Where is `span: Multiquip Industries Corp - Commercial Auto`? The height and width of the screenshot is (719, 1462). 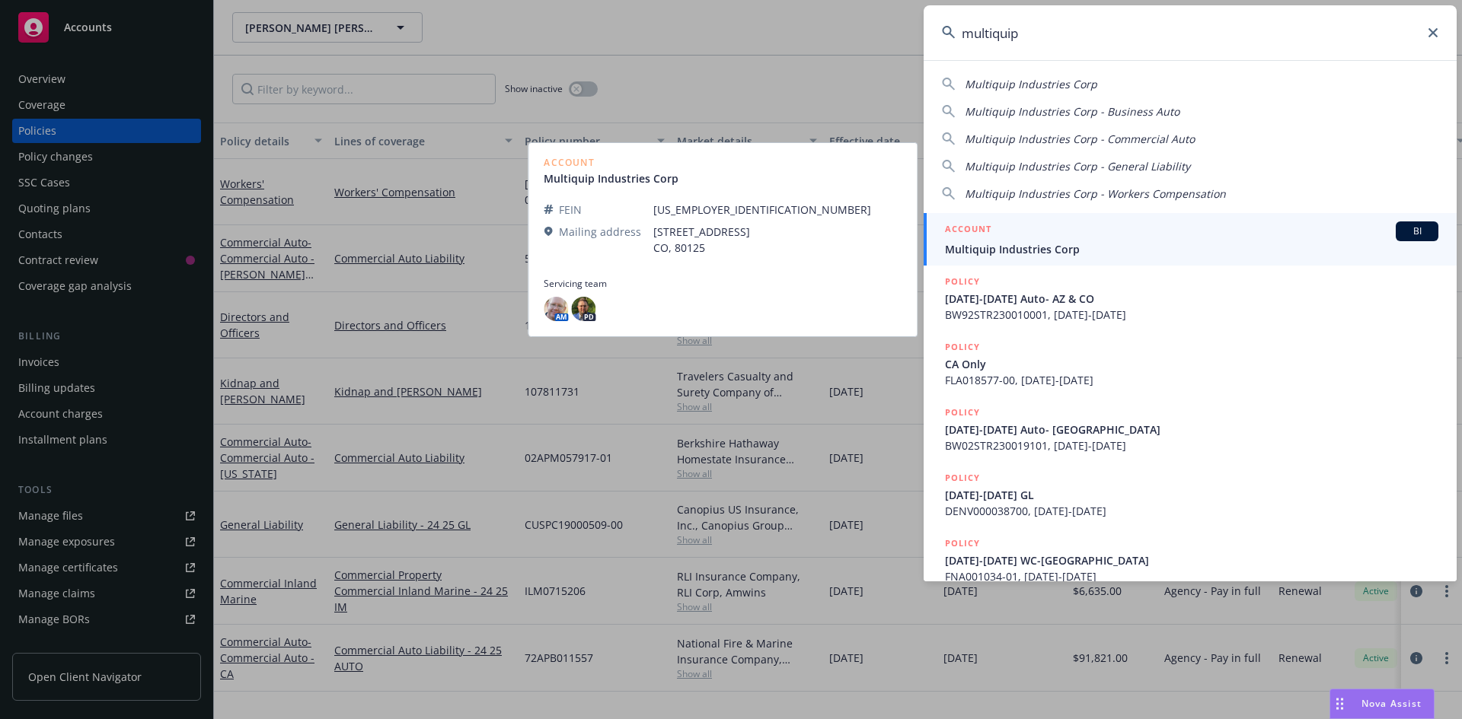
span: Multiquip Industries Corp - Commercial Auto is located at coordinates (1079, 139).